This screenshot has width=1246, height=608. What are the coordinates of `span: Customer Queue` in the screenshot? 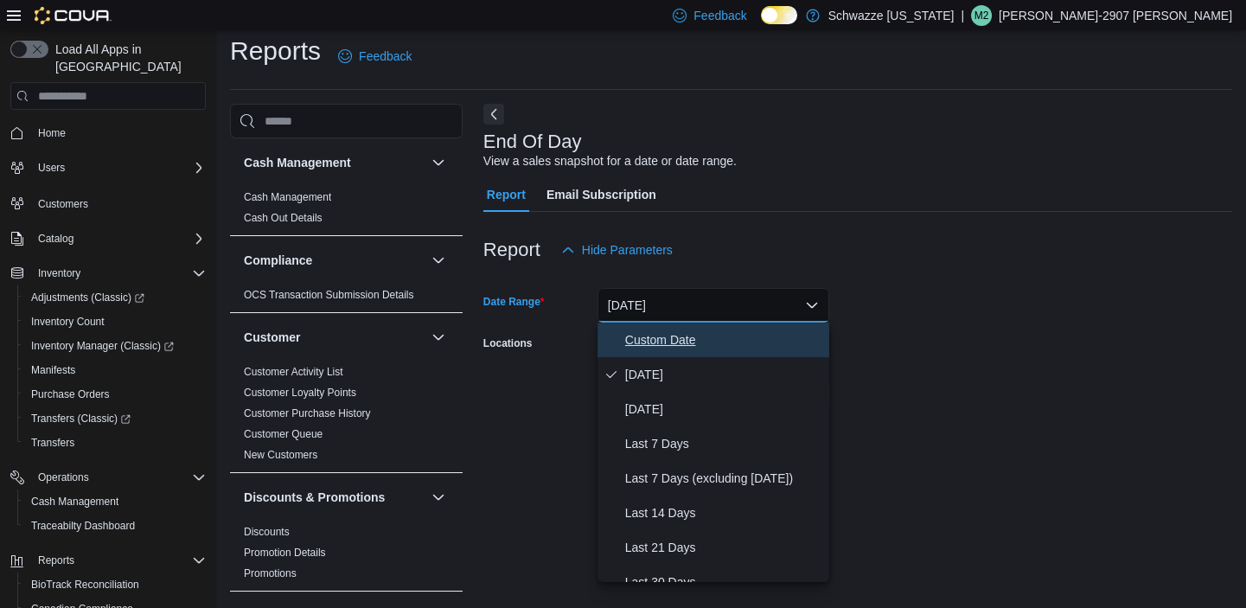 It's located at (283, 434).